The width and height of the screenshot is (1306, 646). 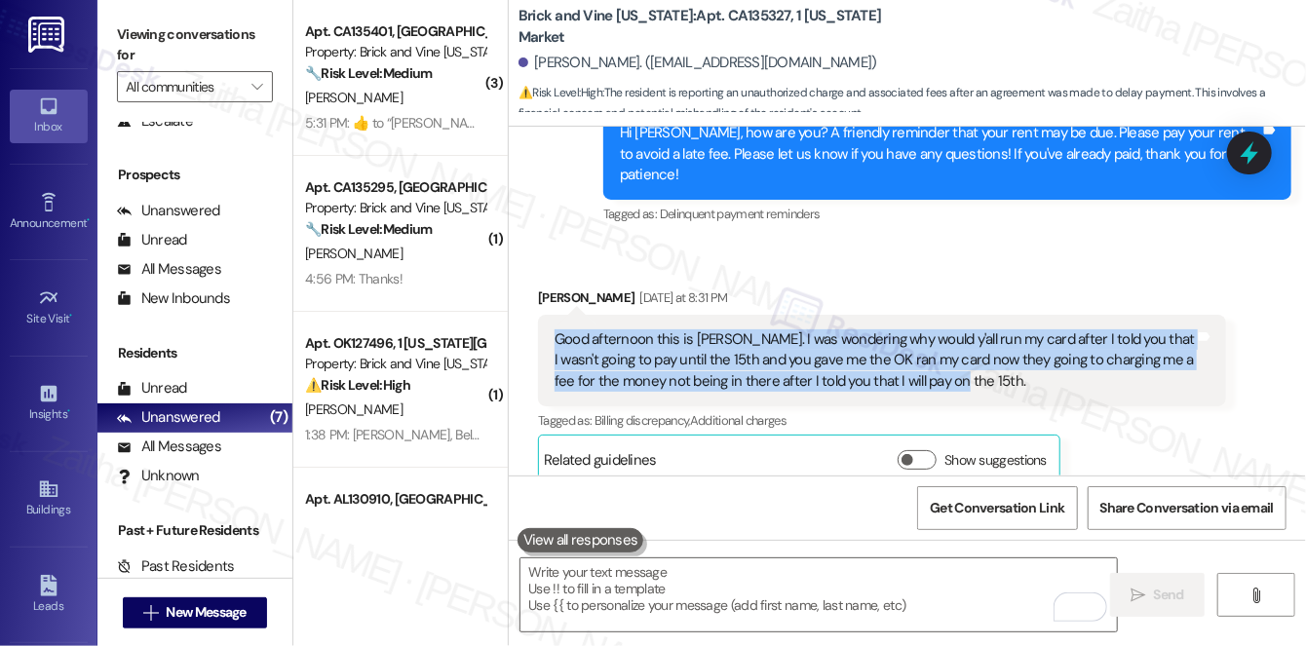 What do you see at coordinates (642, 420) in the screenshot?
I see `span: Billing discrepancy ,` at bounding box center [642, 420].